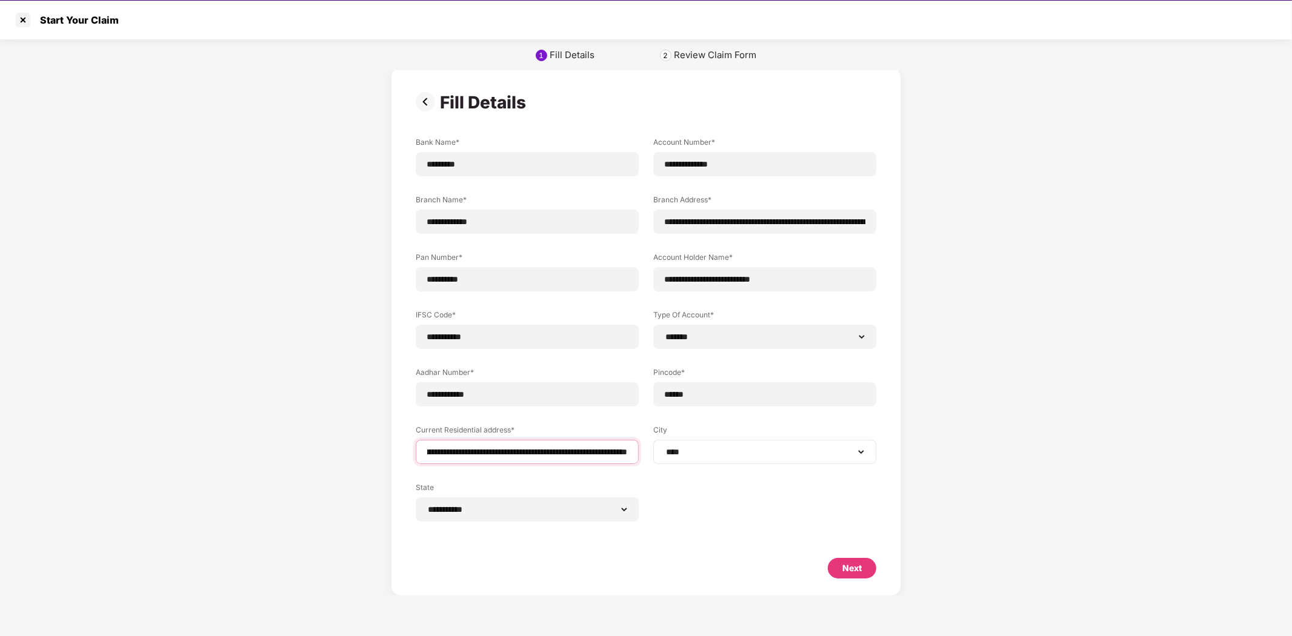 This screenshot has width=1292, height=636. Describe the element at coordinates (527, 144) in the screenshot. I see `label: Bank Name*` at that location.